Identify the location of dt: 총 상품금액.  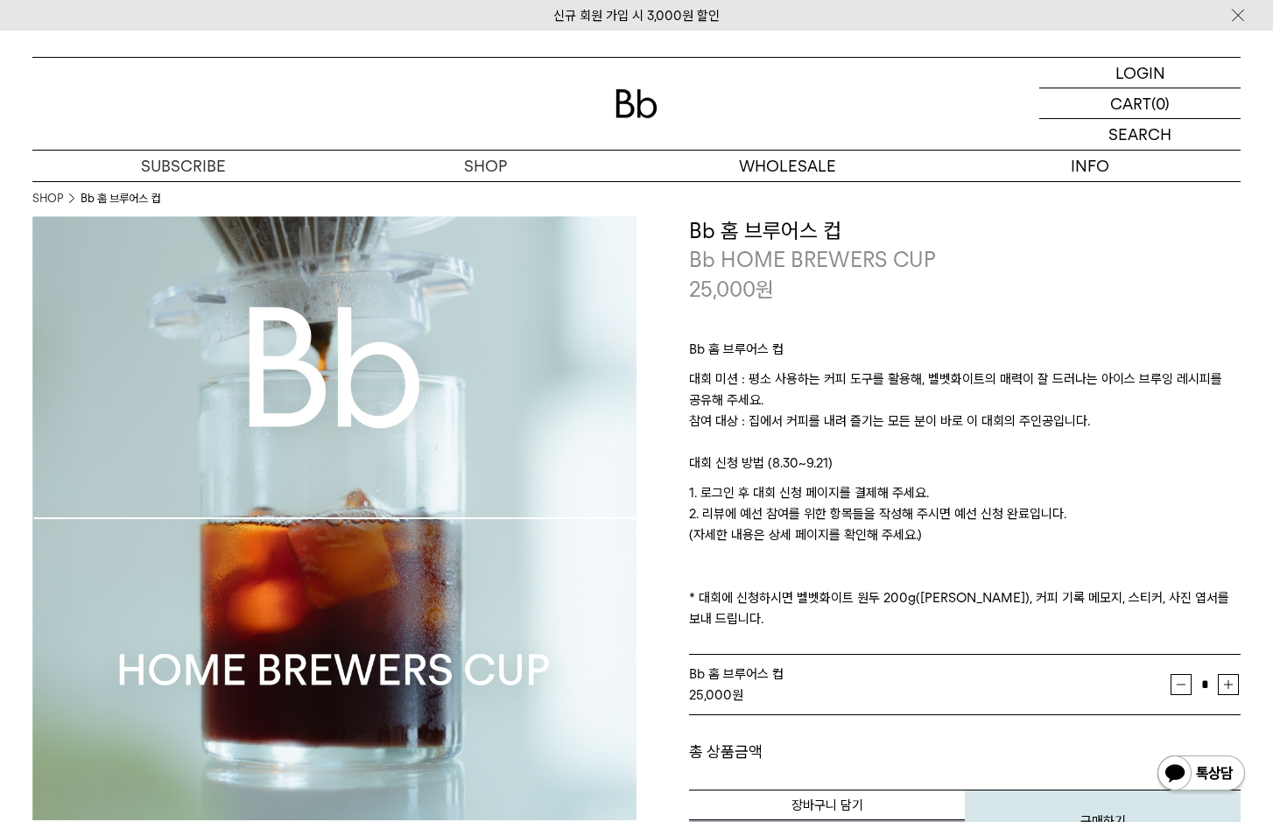
(827, 752).